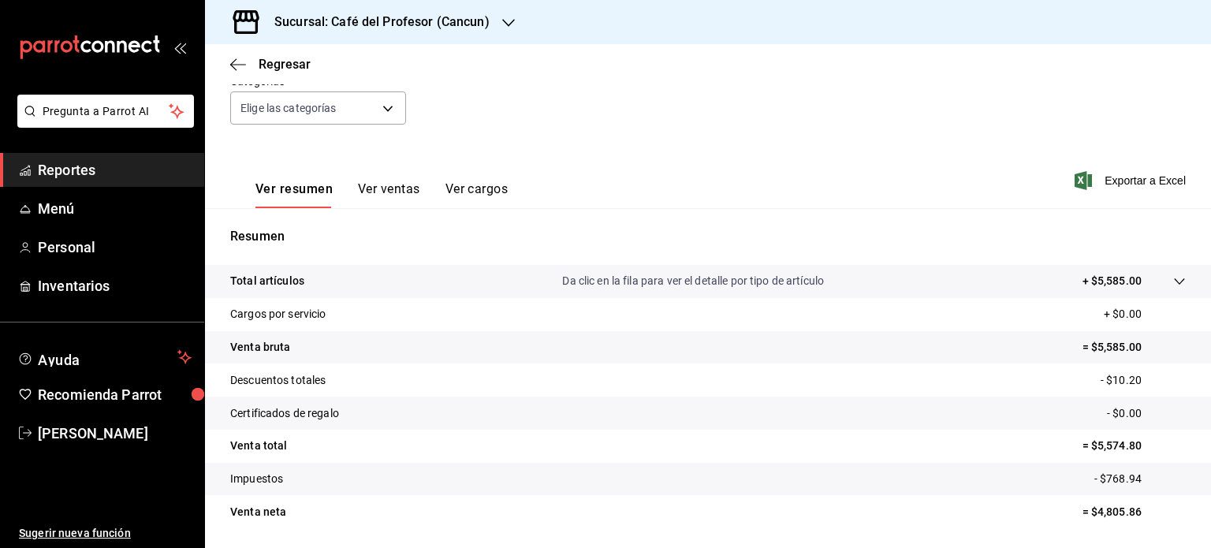  I want to click on span: Regresar, so click(285, 64).